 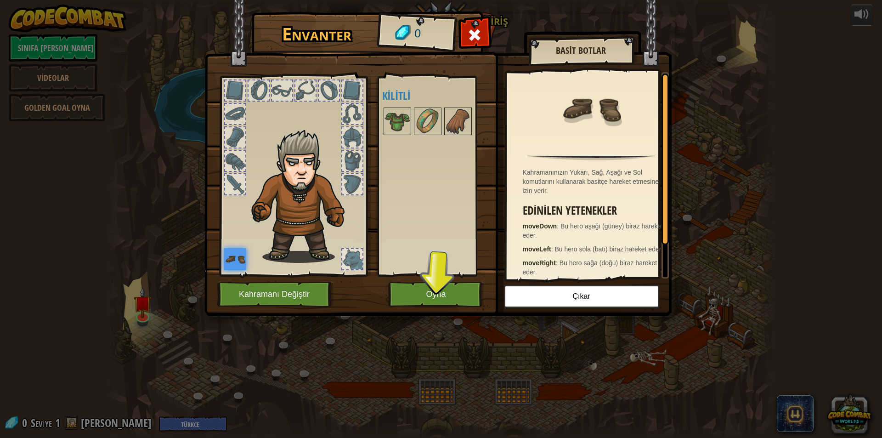 I want to click on img: hr.png, so click(x=591, y=157).